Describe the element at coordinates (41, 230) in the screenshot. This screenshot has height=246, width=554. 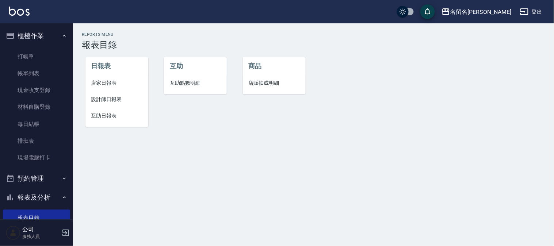
I see `h5: 公司` at that location.